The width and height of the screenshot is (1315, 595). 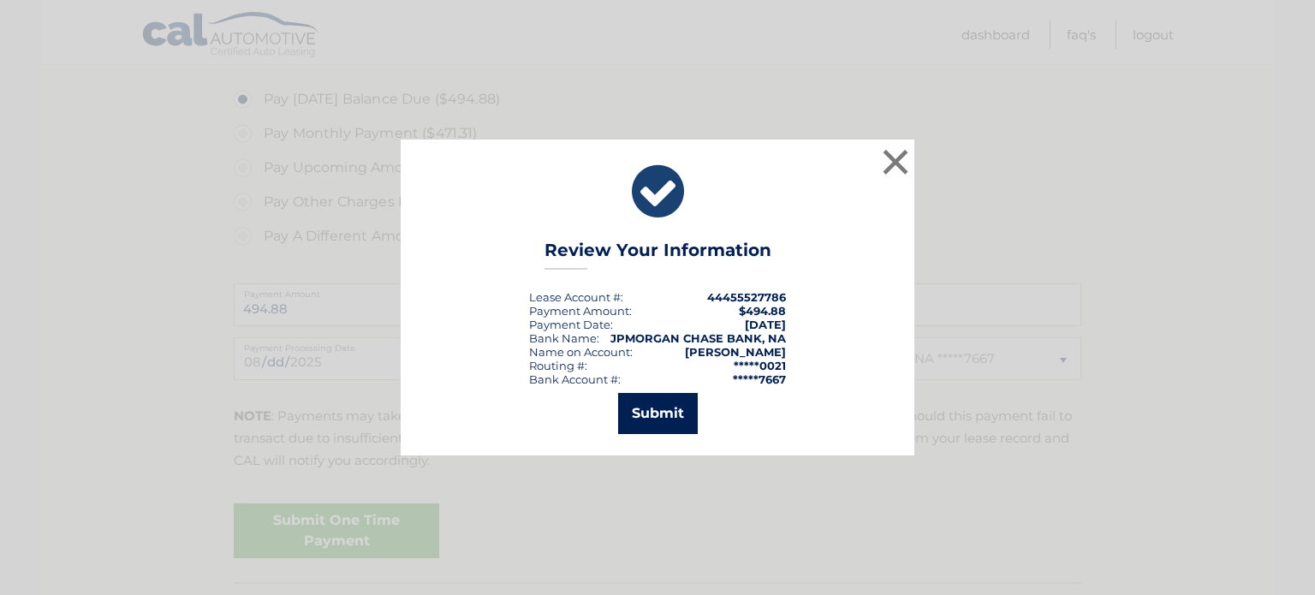 I want to click on div: Payment Amount:, so click(x=580, y=311).